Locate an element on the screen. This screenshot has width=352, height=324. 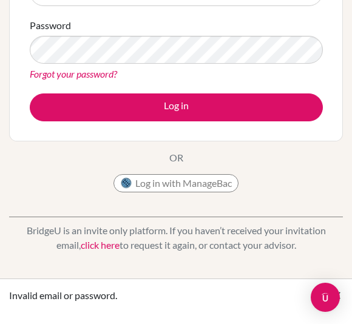
p: BridgeU is an invite only platform. If you haven’t received your invitation email, to request it ... is located at coordinates (176, 238).